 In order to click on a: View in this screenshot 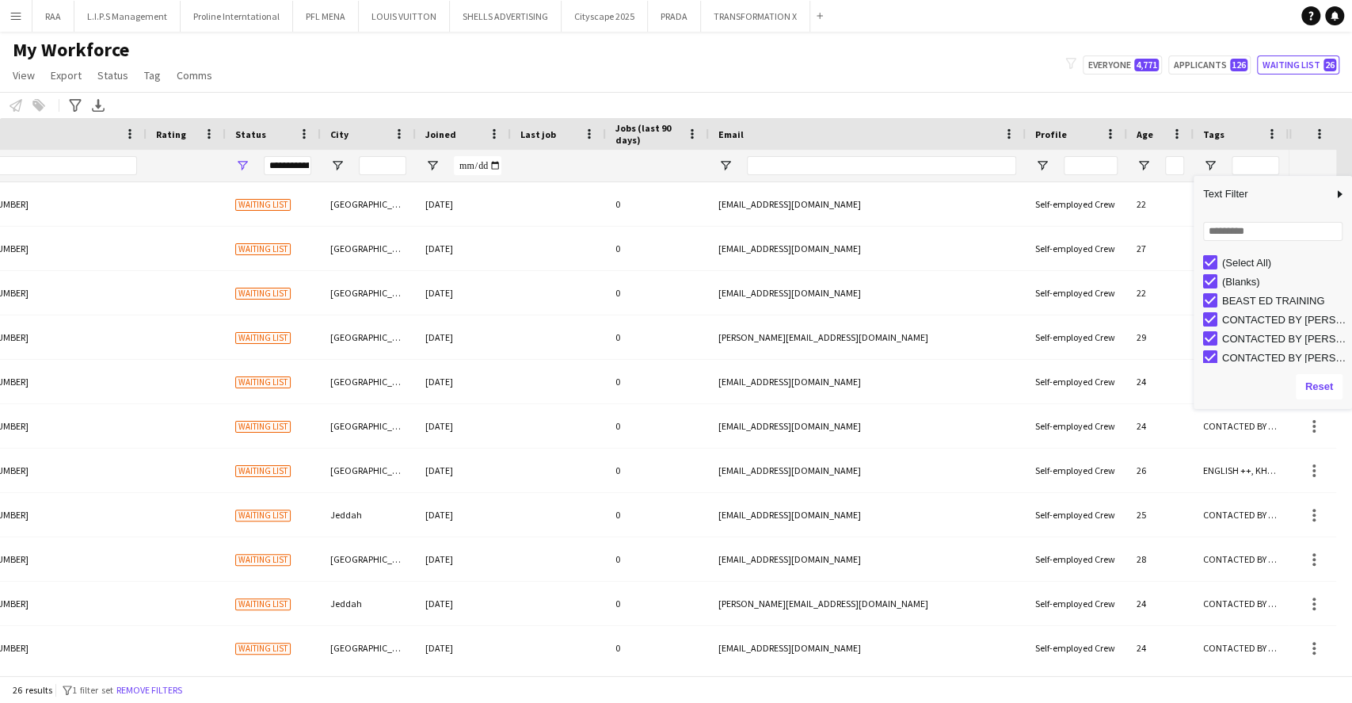, I will do `click(24, 75)`.